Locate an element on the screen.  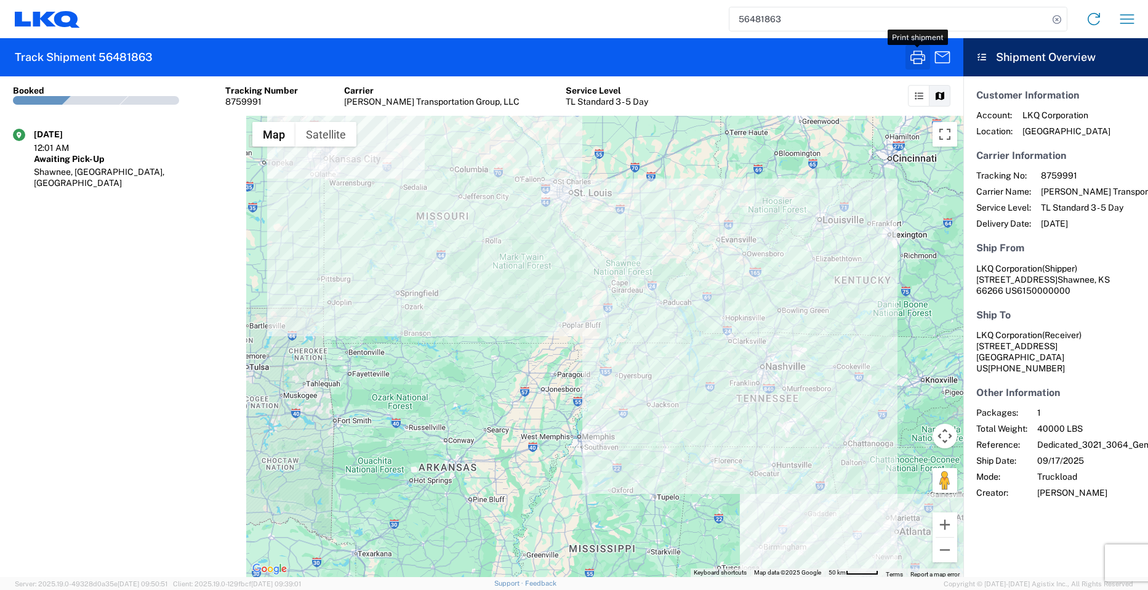
button: Map Scale: 50 km per 49 pixels is located at coordinates (853, 572).